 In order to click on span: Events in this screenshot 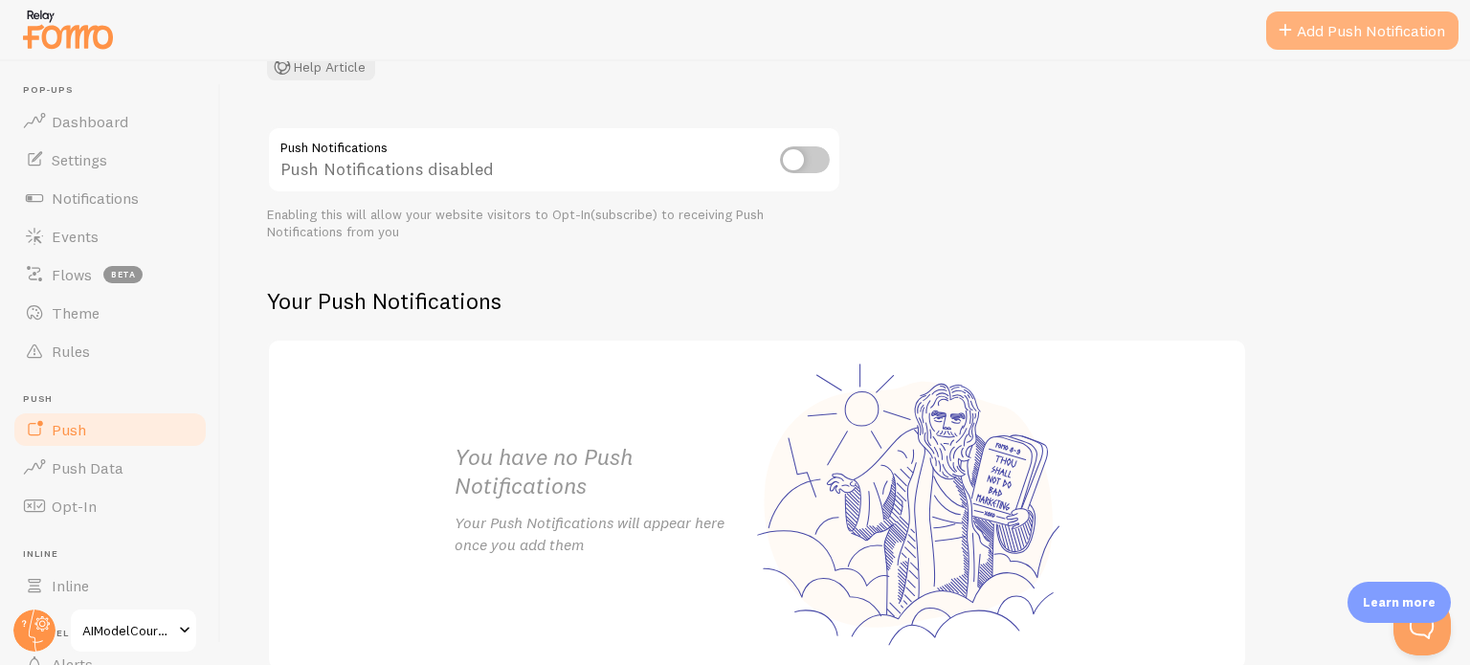, I will do `click(75, 236)`.